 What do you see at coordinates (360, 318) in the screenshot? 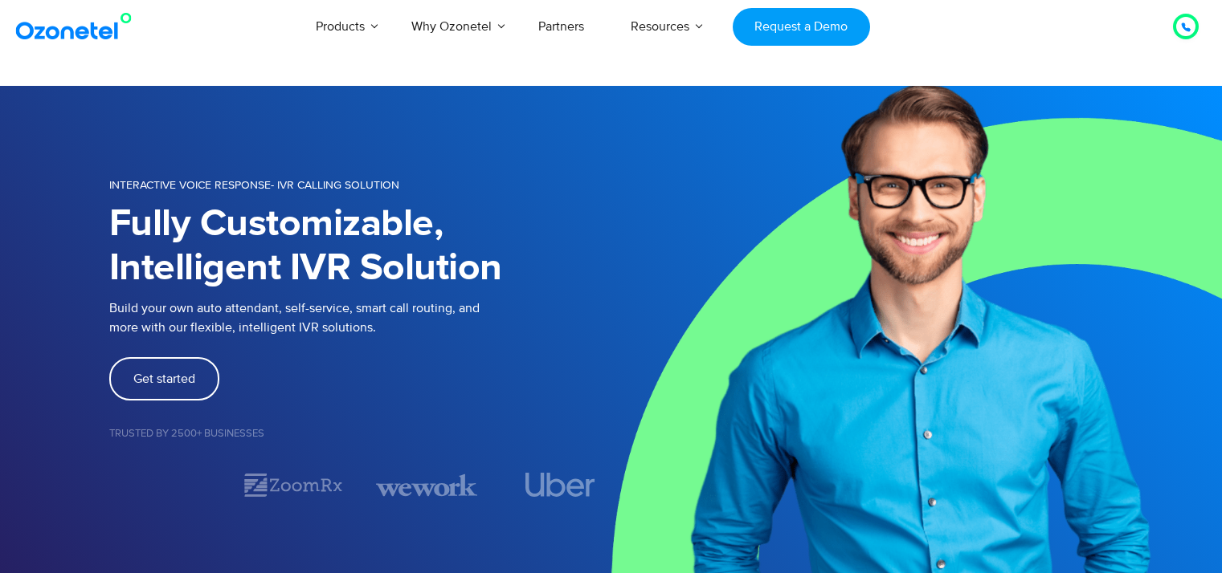
I see `p: Build your own auto attendant, self-service, smart call routing, and more with our flexible, inte...` at bounding box center [360, 318].